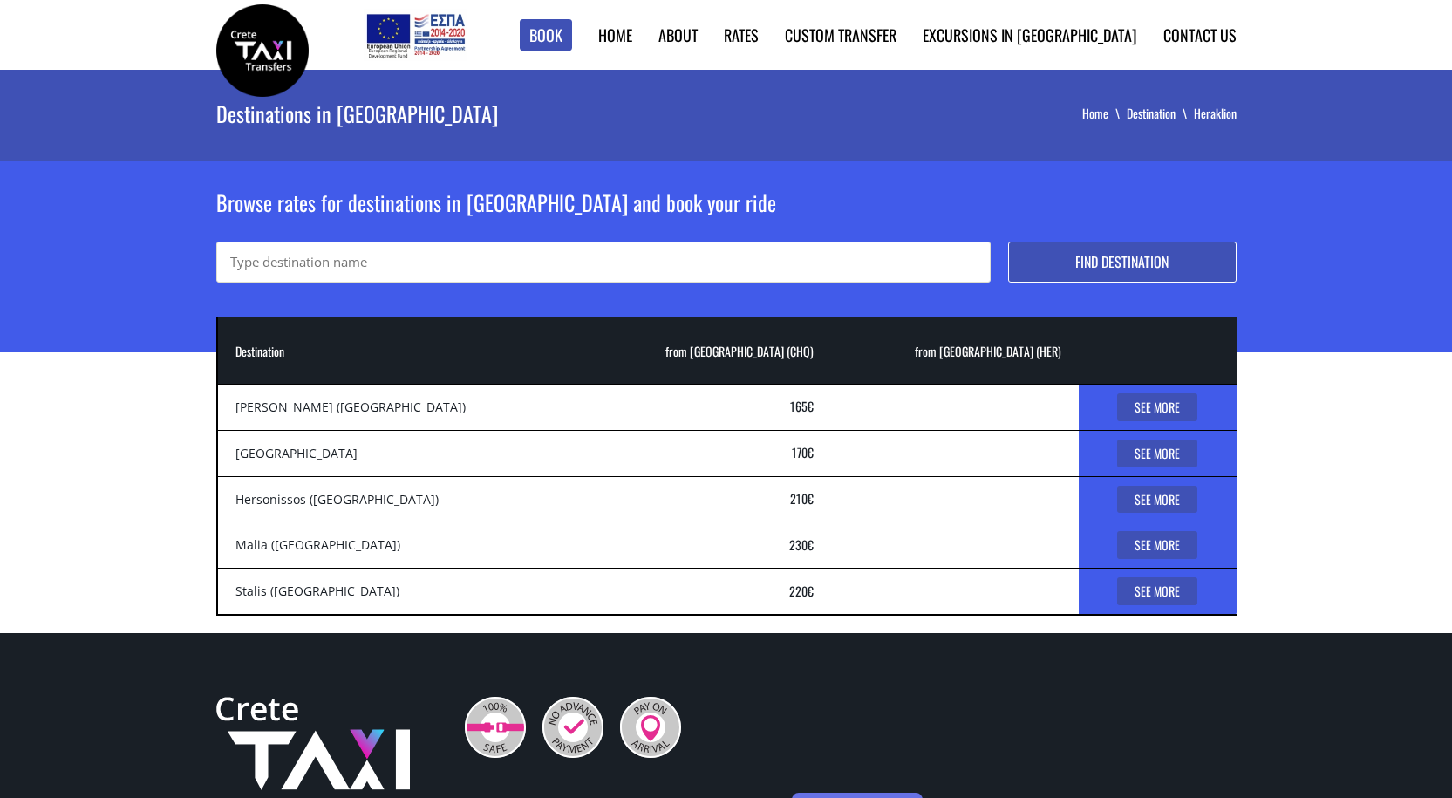 The image size is (1452, 798). Describe the element at coordinates (802, 590) in the screenshot. I see `a: 220€` at that location.